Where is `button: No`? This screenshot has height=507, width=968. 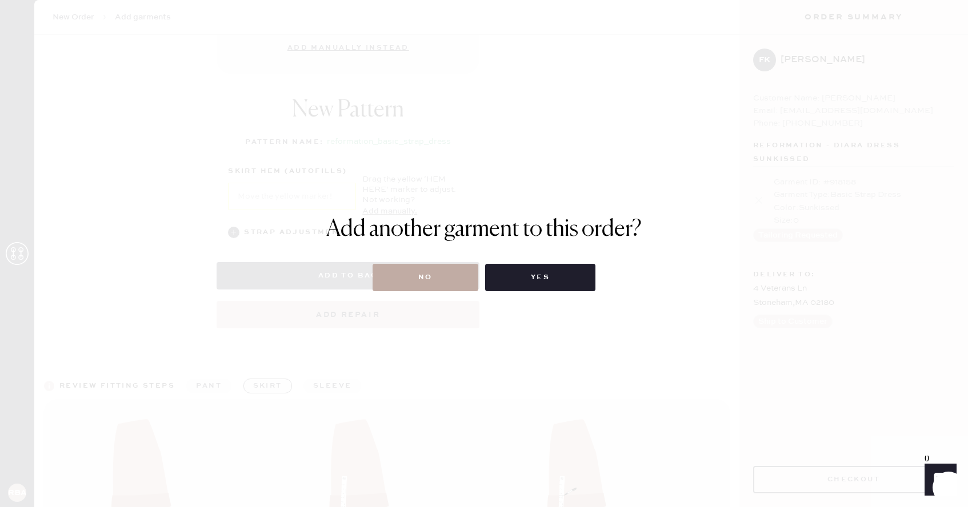
button: No is located at coordinates (425, 278).